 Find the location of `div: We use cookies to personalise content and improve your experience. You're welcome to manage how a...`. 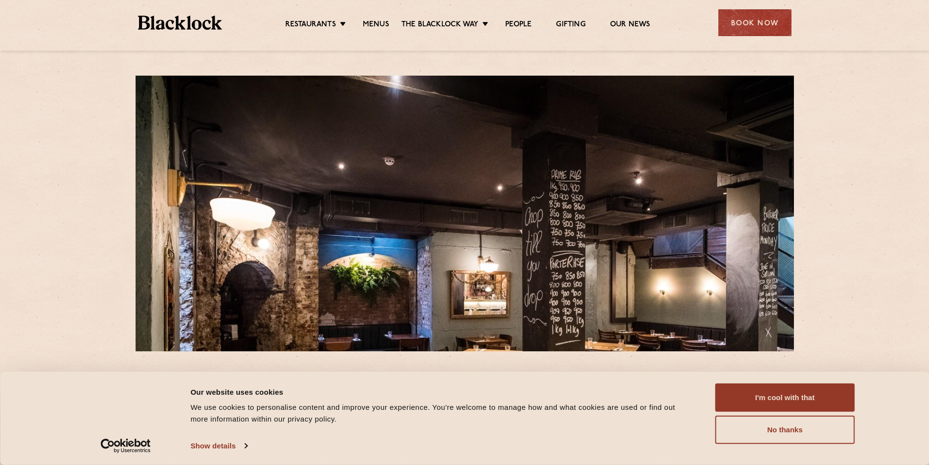

div: We use cookies to personalise content and improve your experience. You're welcome to manage how a... is located at coordinates (442, 413).